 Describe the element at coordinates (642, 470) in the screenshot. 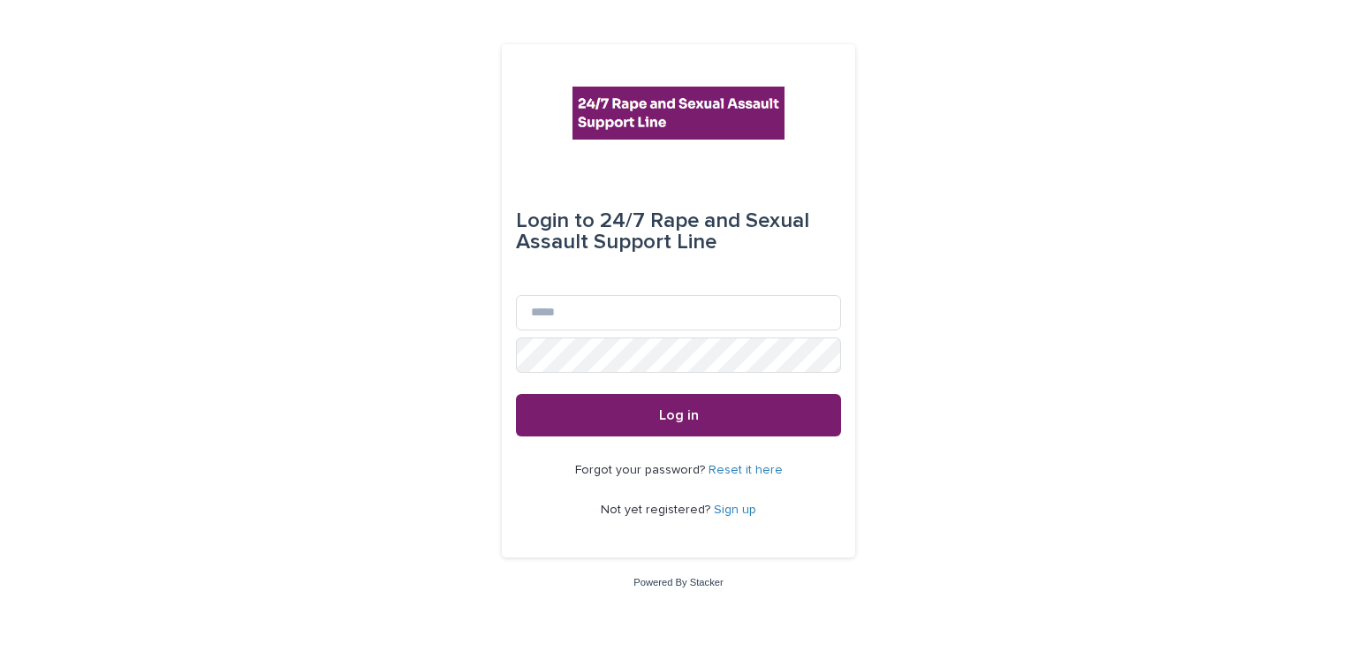

I see `span: Forgot your password?` at that location.